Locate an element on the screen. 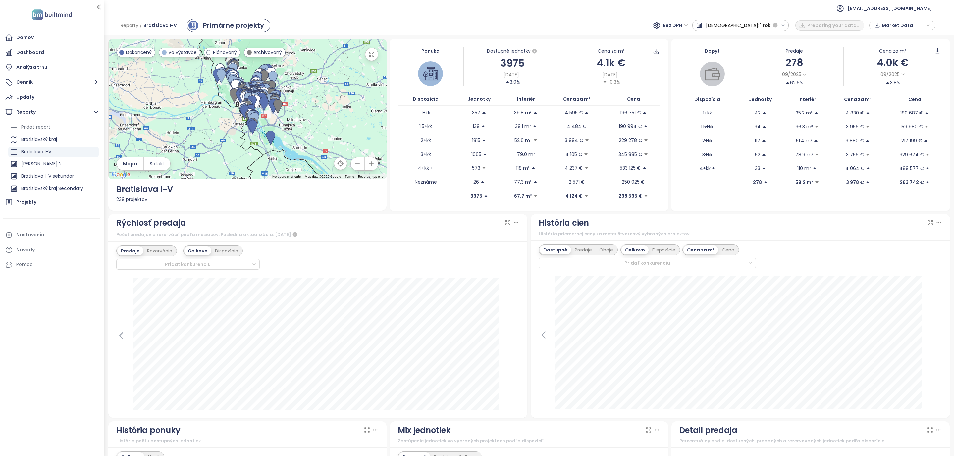 This screenshot has width=954, height=456. div: button is located at coordinates (902, 26).